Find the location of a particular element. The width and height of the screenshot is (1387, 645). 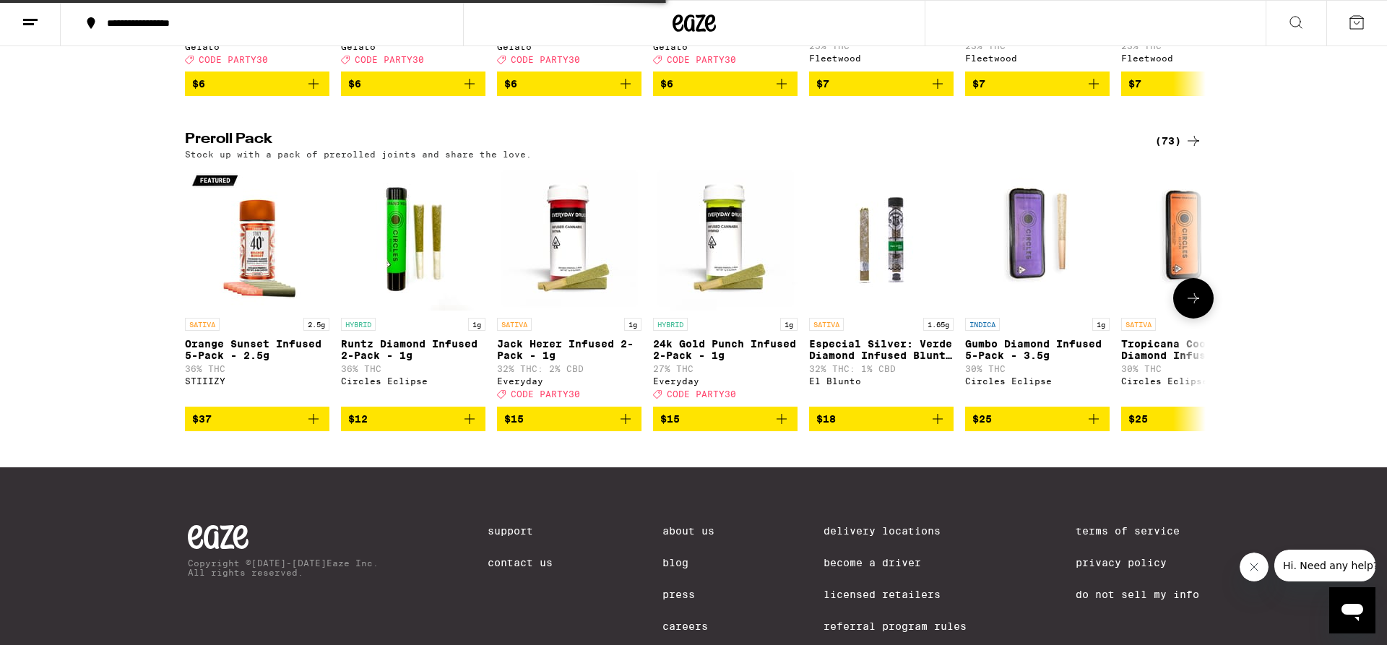

img: Everyday - Jack Herer Infused 2-Pack - 1g is located at coordinates (569, 238).